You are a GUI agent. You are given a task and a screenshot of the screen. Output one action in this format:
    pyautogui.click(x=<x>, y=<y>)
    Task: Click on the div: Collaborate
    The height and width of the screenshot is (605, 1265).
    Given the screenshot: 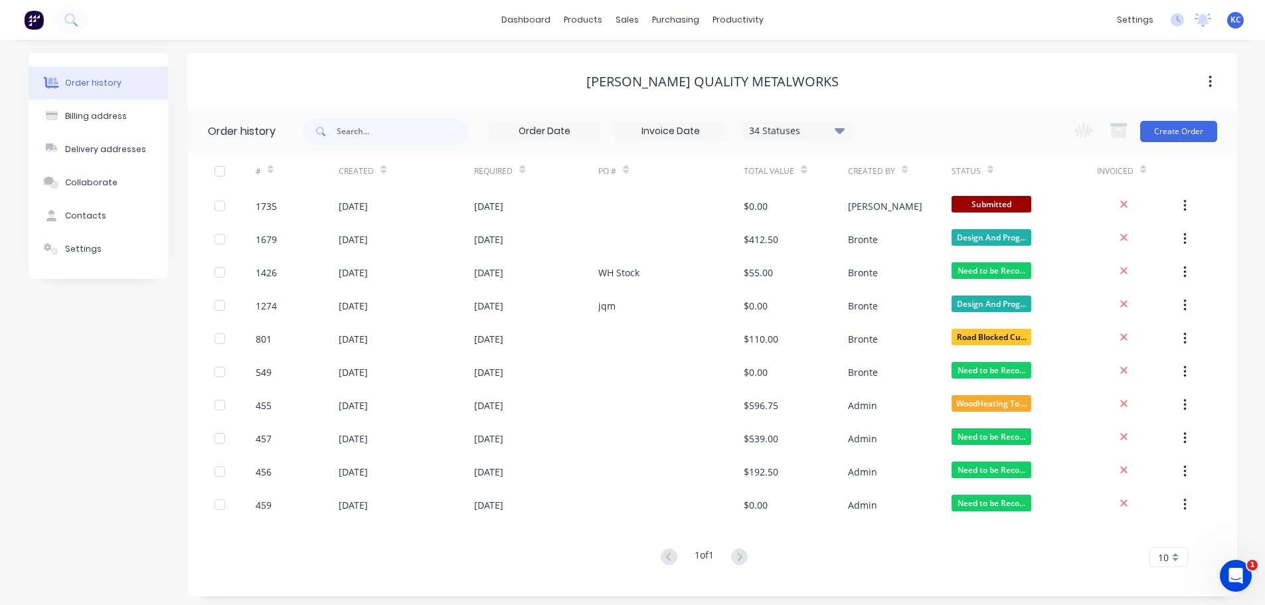 What is the action you would take?
    pyautogui.click(x=91, y=183)
    